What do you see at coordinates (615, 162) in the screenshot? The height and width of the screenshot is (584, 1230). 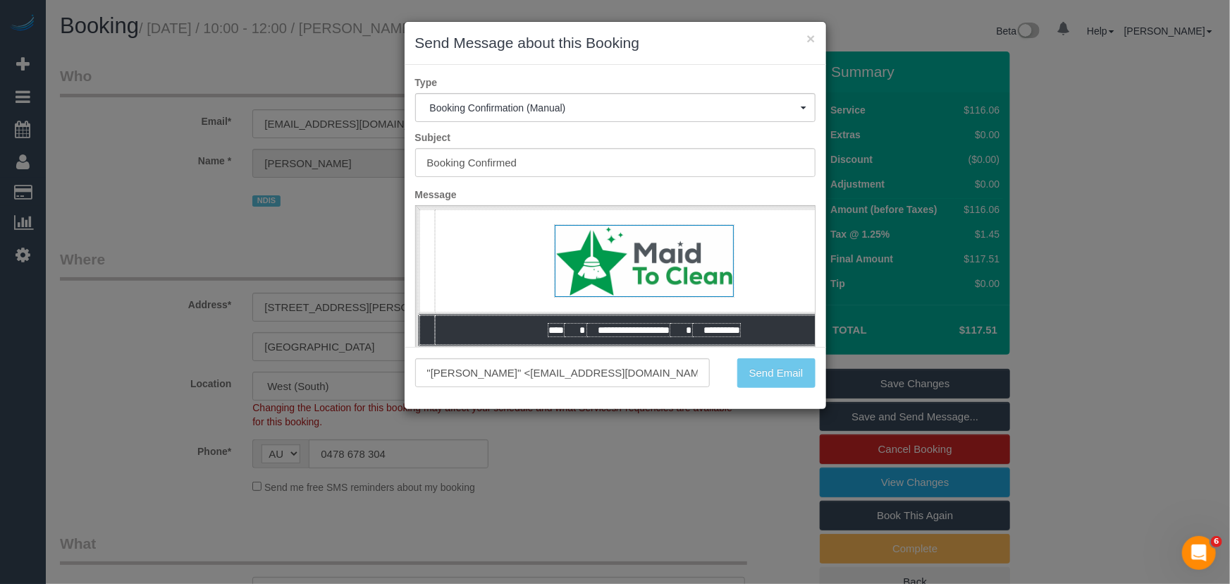 I see `input: Subject` at bounding box center [615, 162].